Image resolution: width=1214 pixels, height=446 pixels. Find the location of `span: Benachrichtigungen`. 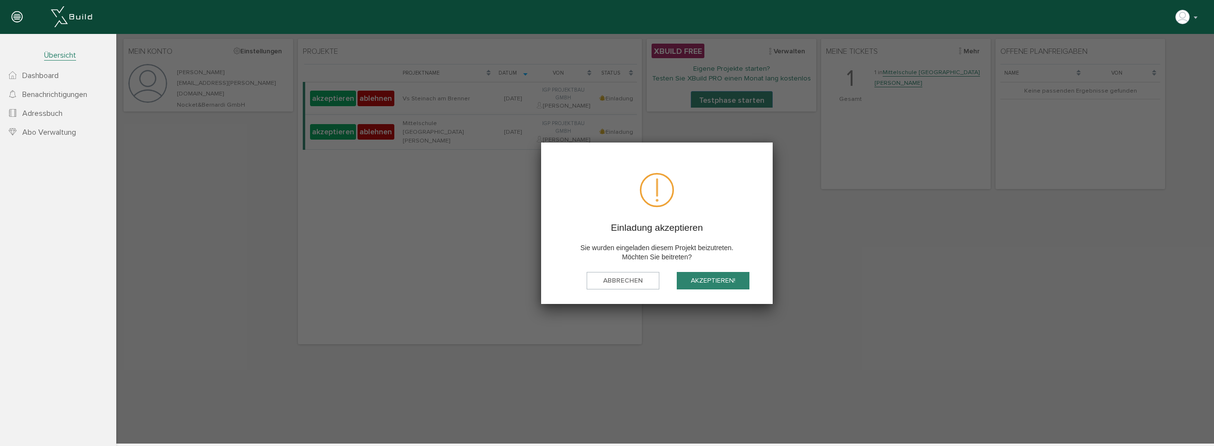

span: Benachrichtigungen is located at coordinates (55, 94).